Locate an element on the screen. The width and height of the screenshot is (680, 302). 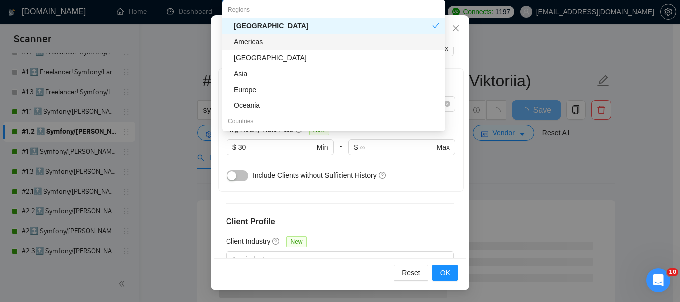
div: Countries is located at coordinates (333, 121).